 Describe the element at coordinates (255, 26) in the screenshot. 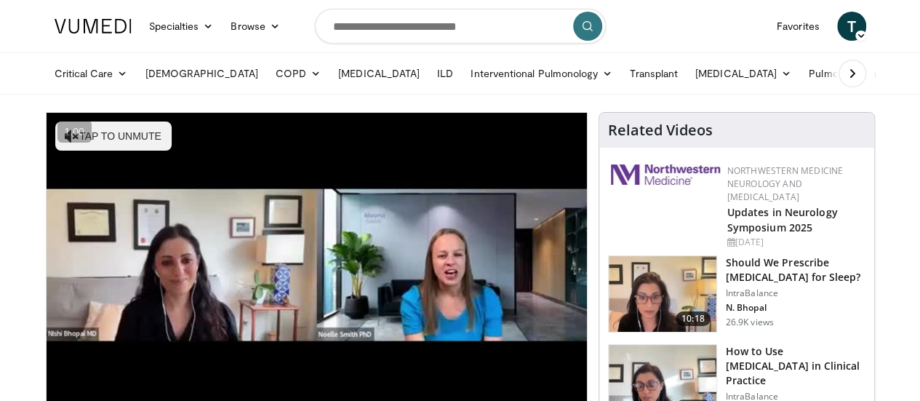

I see `a: Browse` at that location.